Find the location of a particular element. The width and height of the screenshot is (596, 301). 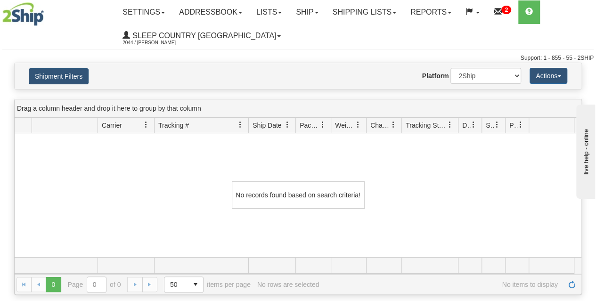

span: Weight is located at coordinates (345, 125).